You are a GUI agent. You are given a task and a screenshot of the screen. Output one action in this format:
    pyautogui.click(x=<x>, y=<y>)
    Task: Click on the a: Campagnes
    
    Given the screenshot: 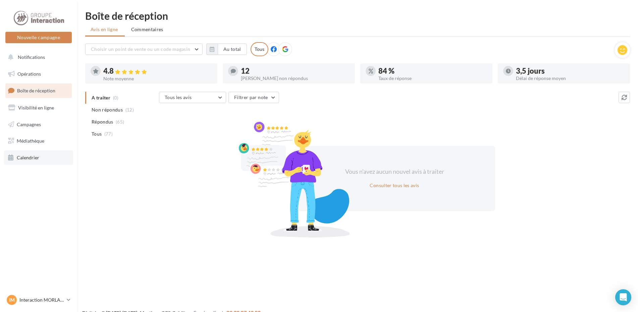 What is the action you would take?
    pyautogui.click(x=39, y=125)
    